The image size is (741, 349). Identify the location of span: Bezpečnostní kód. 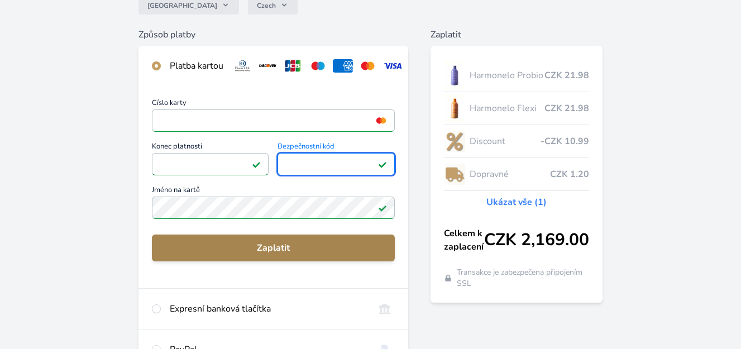
(336, 148).